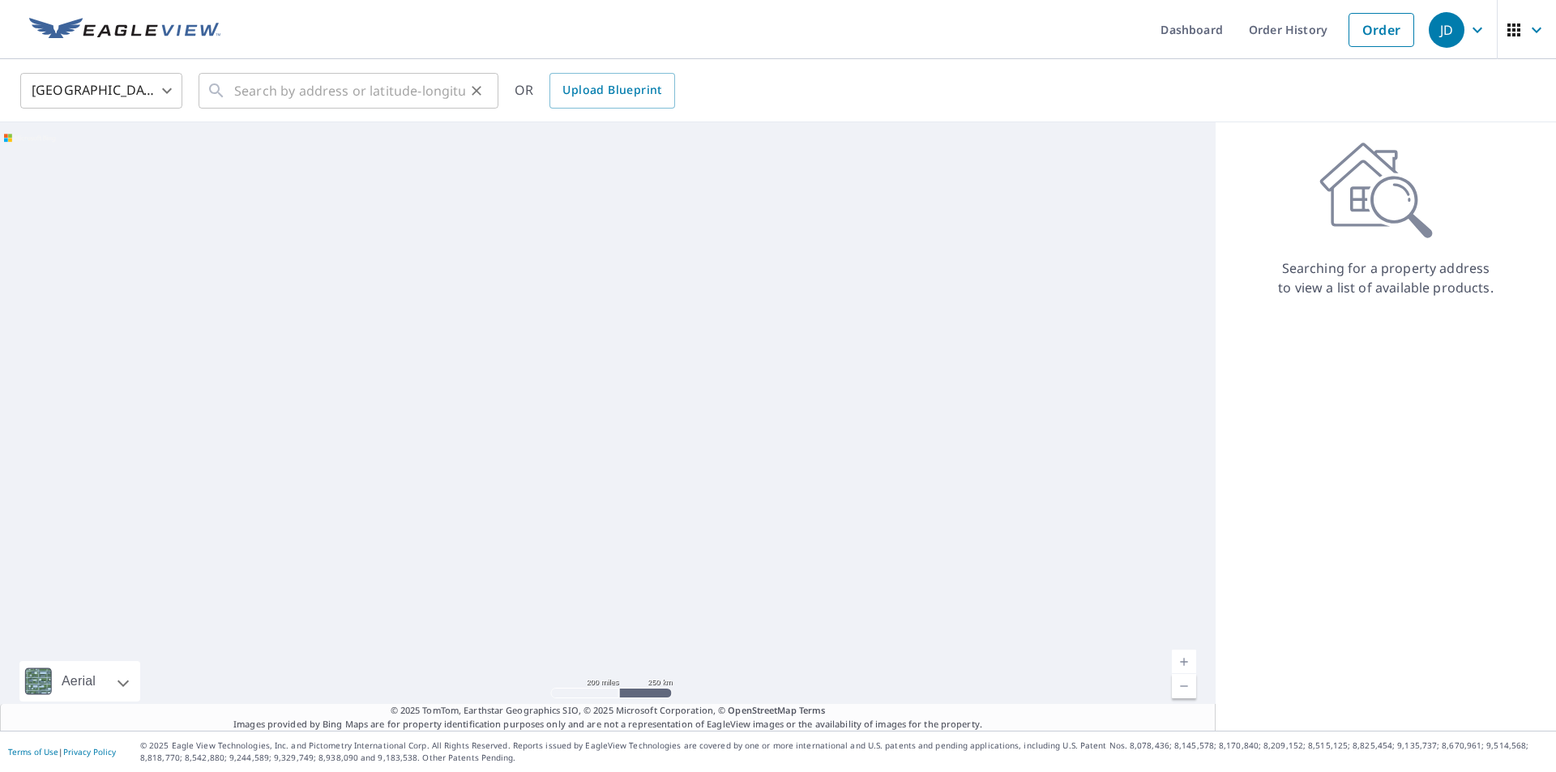 This screenshot has height=772, width=1556. Describe the element at coordinates (1381, 30) in the screenshot. I see `a: Order` at that location.